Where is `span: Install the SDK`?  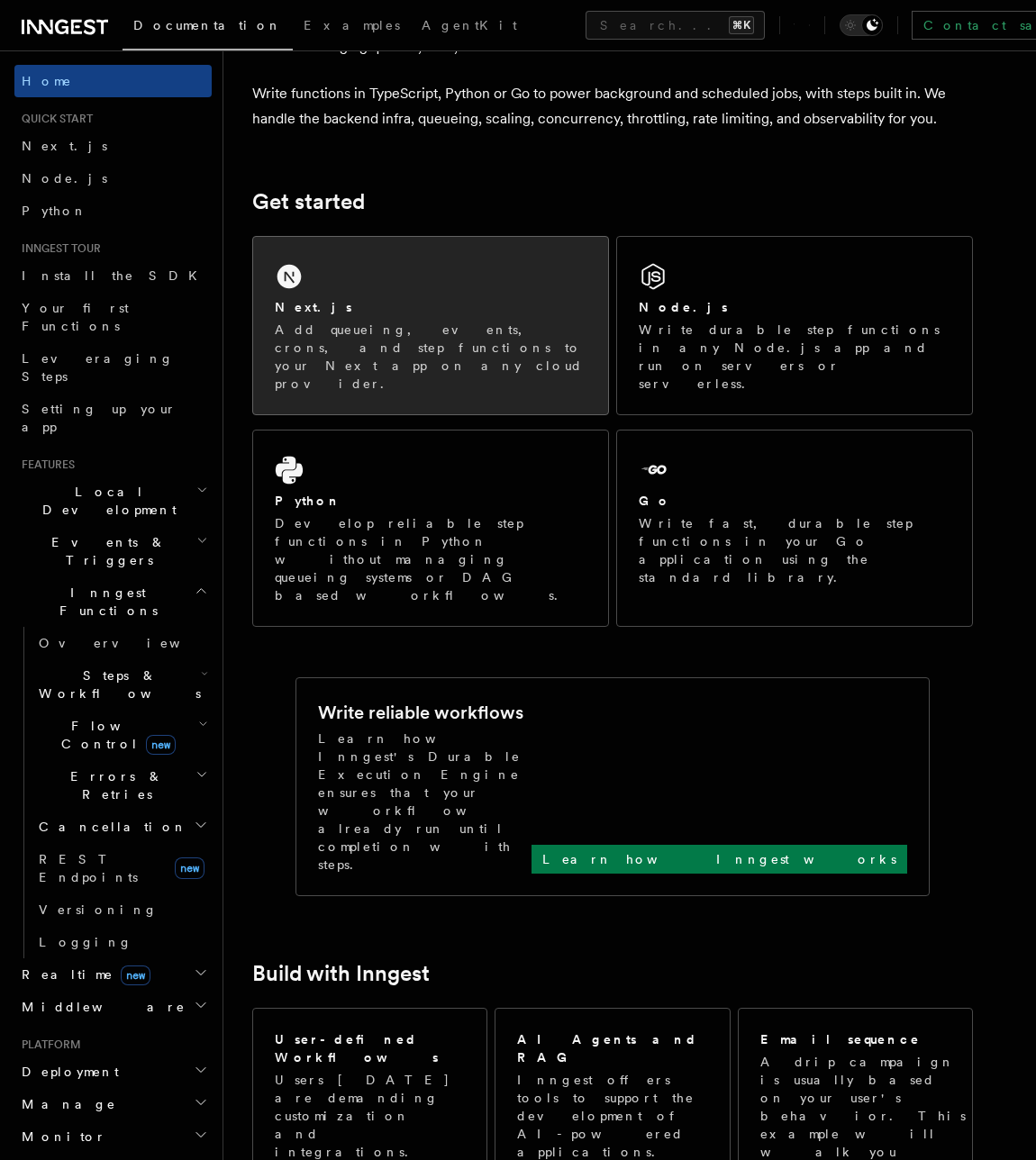
span: Install the SDK is located at coordinates (115, 276).